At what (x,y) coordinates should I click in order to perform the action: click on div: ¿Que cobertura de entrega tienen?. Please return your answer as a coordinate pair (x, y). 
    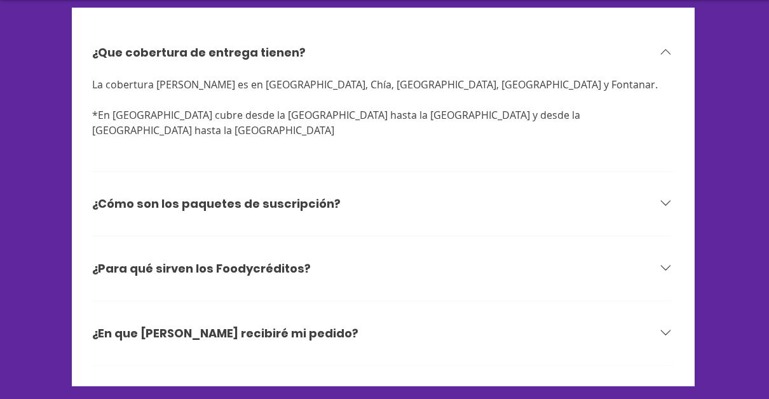
    Looking at the image, I should click on (383, 120).